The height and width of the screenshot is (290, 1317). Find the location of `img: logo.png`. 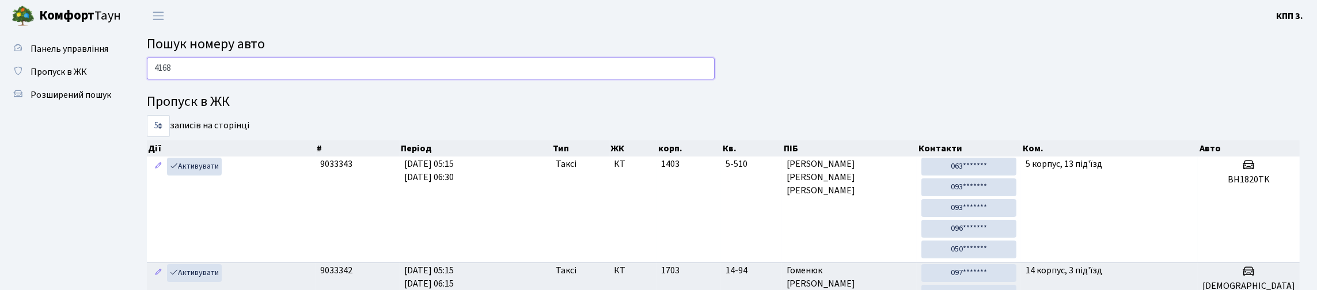

img: logo.png is located at coordinates (23, 16).